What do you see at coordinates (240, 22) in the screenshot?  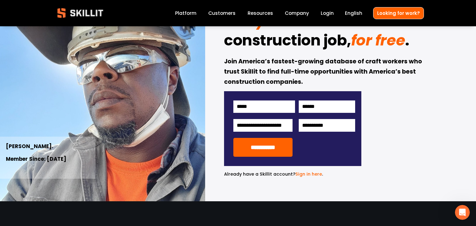 I see `strong: Find` at bounding box center [240, 22].